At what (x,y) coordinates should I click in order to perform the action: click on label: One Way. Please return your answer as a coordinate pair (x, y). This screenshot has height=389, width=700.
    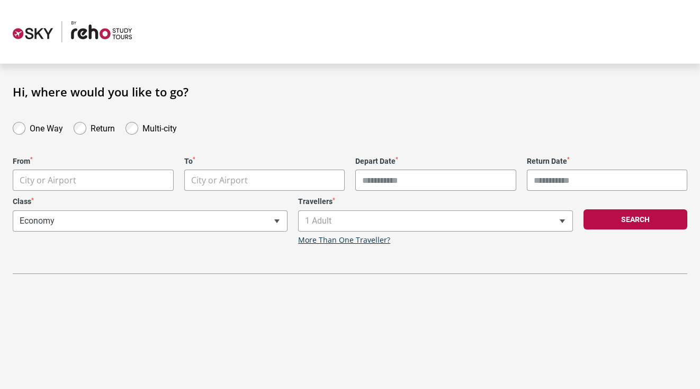
    Looking at the image, I should click on (46, 127).